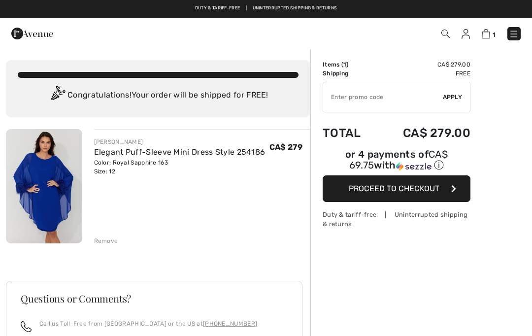 This screenshot has width=532, height=336. Describe the element at coordinates (158, 96) in the screenshot. I see `div: Congratulations! Your order will be shipped for FREE!` at that location.